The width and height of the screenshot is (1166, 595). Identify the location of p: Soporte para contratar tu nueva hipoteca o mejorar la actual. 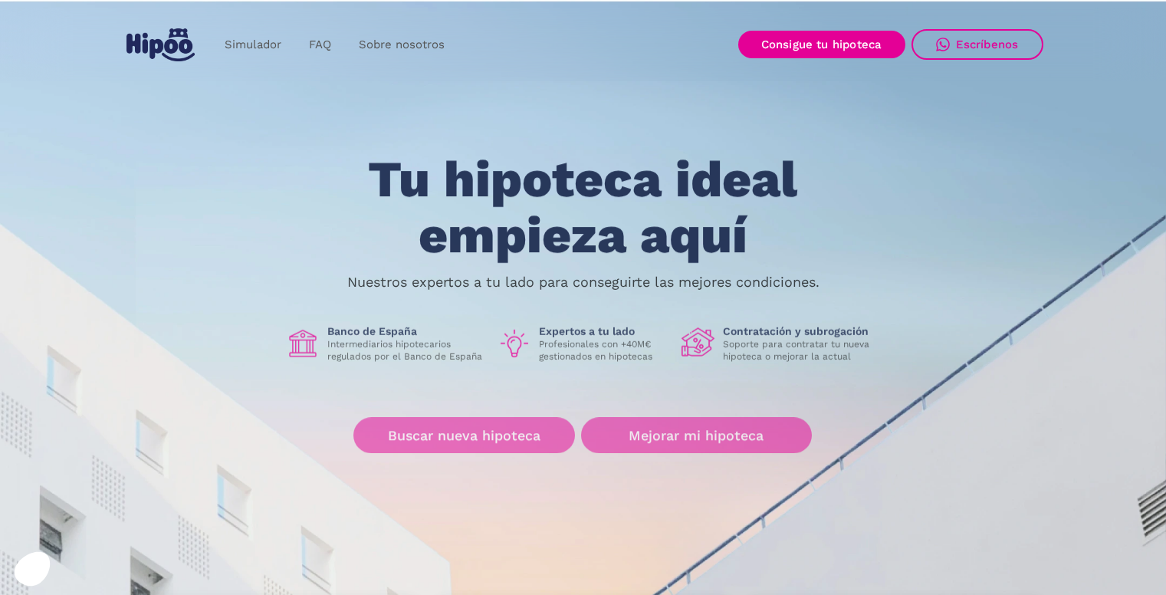
(802, 350).